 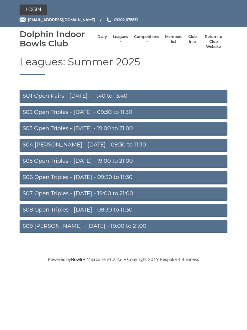 I want to click on a: Return to Club Website, so click(x=214, y=42).